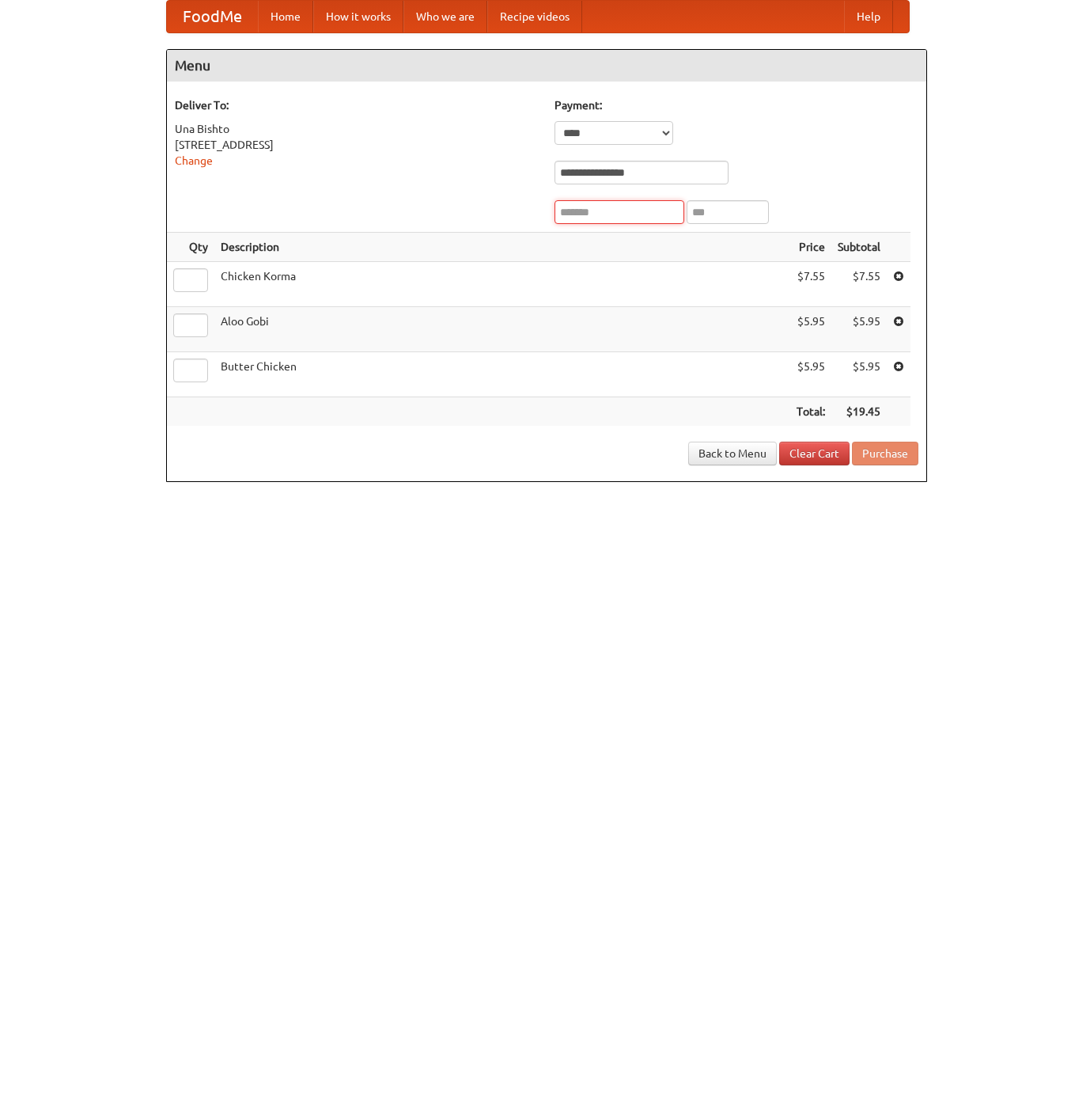 This screenshot has width=1075, height=1120. What do you see at coordinates (212, 17) in the screenshot?
I see `a: FoodMe` at bounding box center [212, 17].